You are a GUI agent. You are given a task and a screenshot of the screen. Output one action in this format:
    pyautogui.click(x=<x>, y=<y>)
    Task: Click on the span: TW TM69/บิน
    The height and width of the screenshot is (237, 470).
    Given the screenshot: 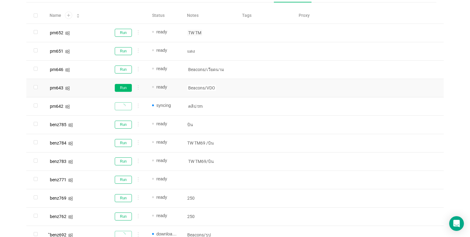 What is the action you would take?
    pyautogui.click(x=201, y=161)
    